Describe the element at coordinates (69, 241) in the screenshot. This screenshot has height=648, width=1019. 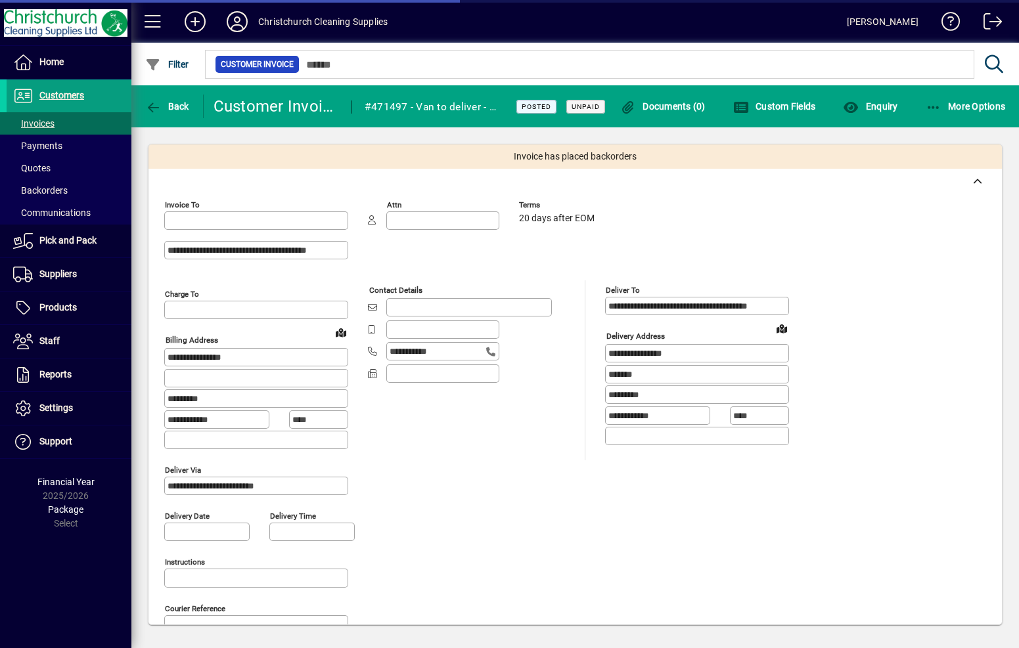
I see `a: Pick and Pack` at that location.